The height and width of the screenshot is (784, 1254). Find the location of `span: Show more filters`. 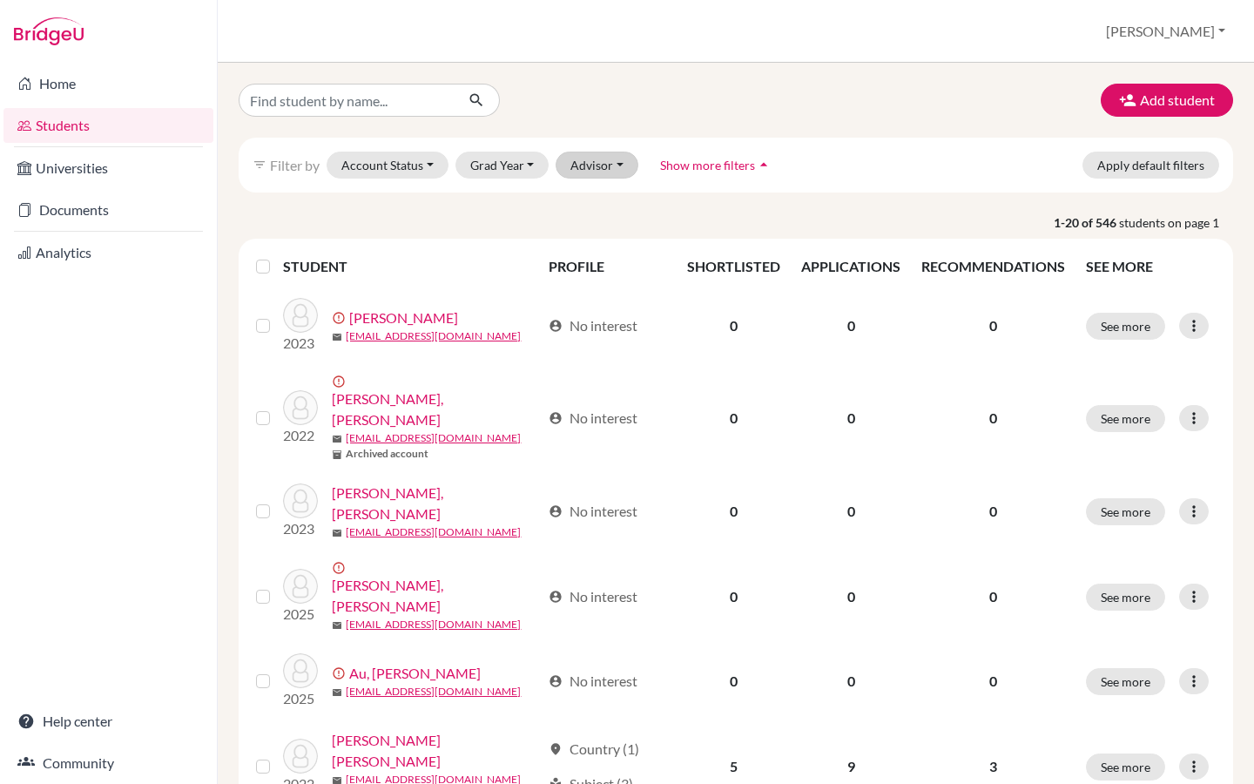

span: Show more filters is located at coordinates (707, 165).